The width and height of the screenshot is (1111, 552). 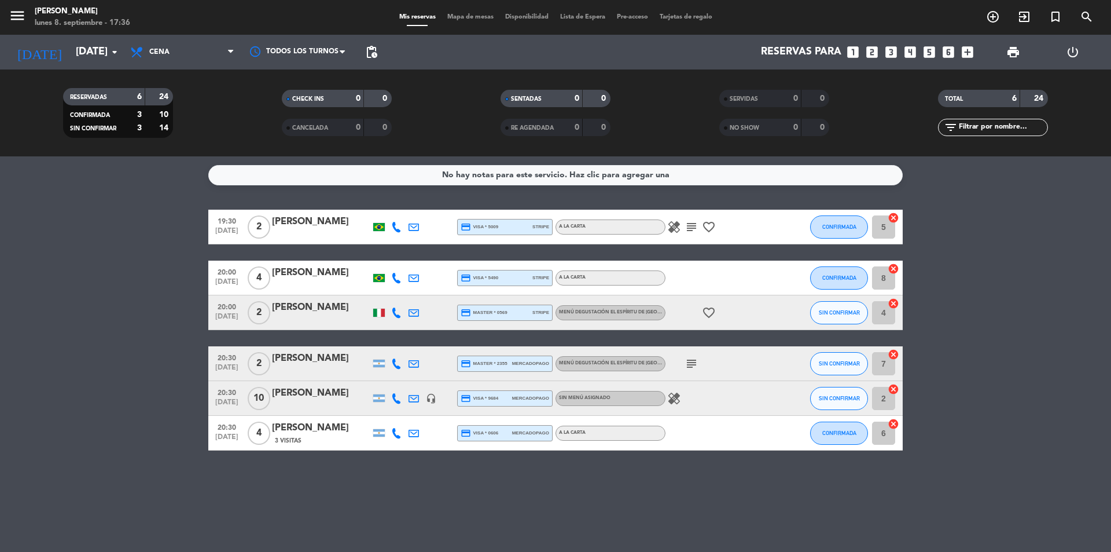 I want to click on span: Sin menú asignado, so click(x=585, y=398).